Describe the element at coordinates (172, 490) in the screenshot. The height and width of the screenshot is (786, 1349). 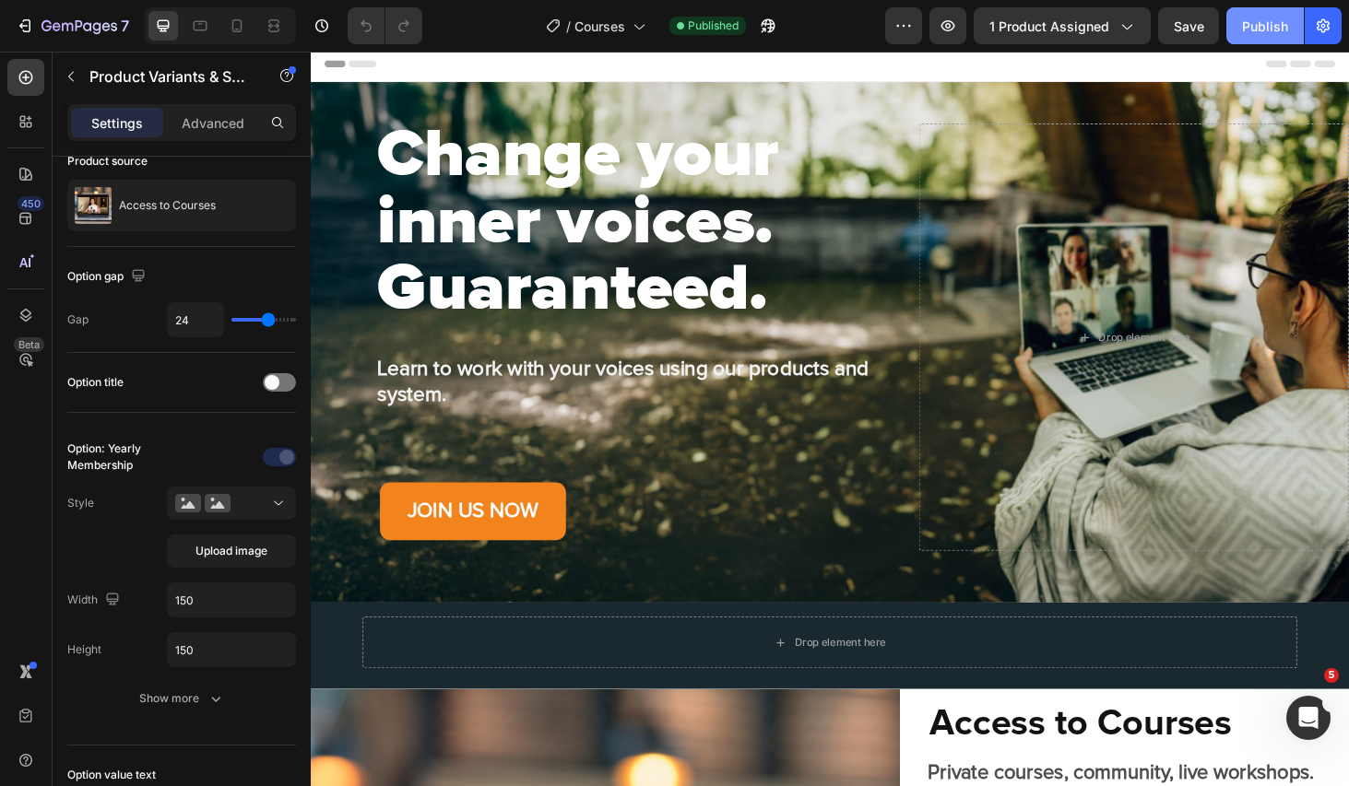
I see `button: JOIN US NOW` at that location.